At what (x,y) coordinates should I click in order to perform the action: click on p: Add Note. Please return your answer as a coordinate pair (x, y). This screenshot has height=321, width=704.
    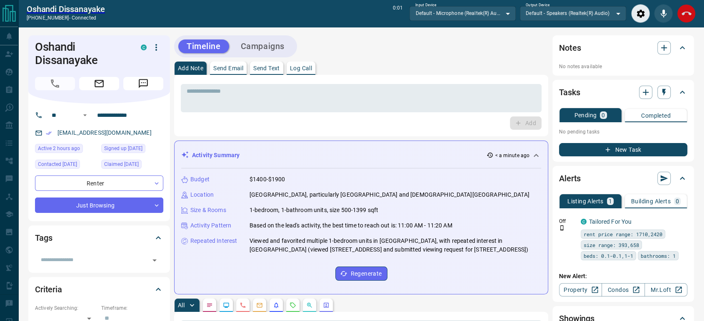
    Looking at the image, I should click on (190, 68).